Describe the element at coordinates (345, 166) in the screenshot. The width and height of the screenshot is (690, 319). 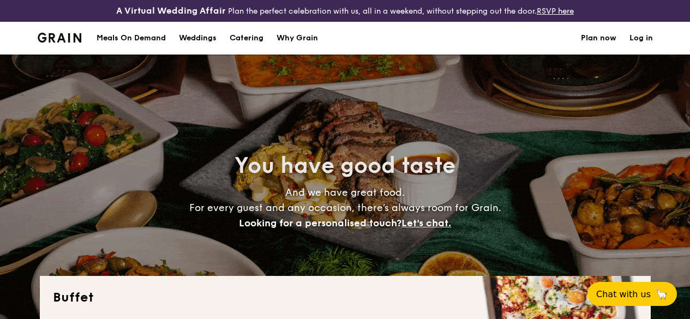
I see `span: You have good taste` at that location.